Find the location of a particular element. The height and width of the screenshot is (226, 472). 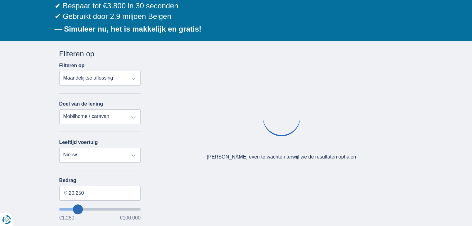

a: wantToBorrow is located at coordinates (100, 210).